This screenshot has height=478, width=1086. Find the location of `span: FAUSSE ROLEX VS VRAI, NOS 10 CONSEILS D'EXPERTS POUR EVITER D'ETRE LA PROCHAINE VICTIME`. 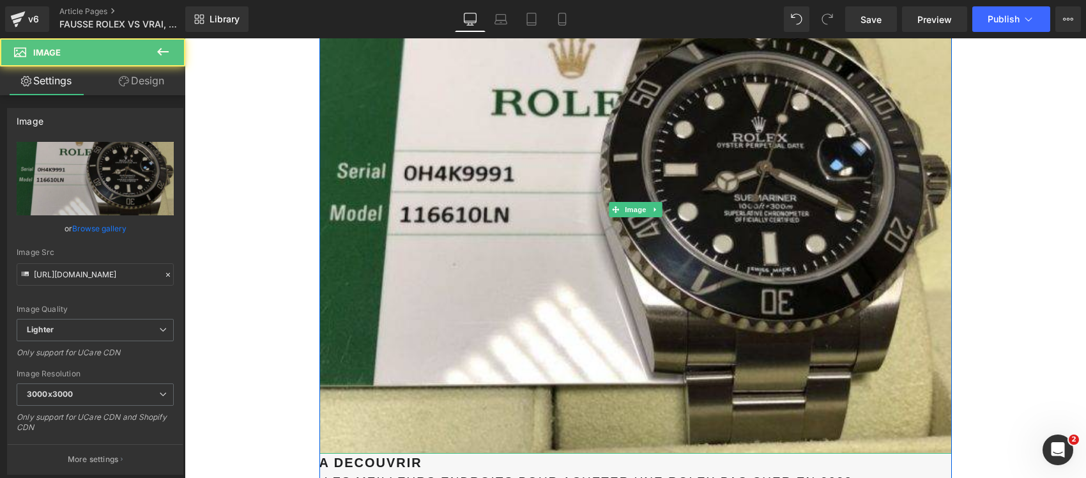

span: FAUSSE ROLEX VS VRAI, NOS 10 CONSEILS D'EXPERTS POUR EVITER D'ETRE LA PROCHAINE VICTIME is located at coordinates (121, 24).